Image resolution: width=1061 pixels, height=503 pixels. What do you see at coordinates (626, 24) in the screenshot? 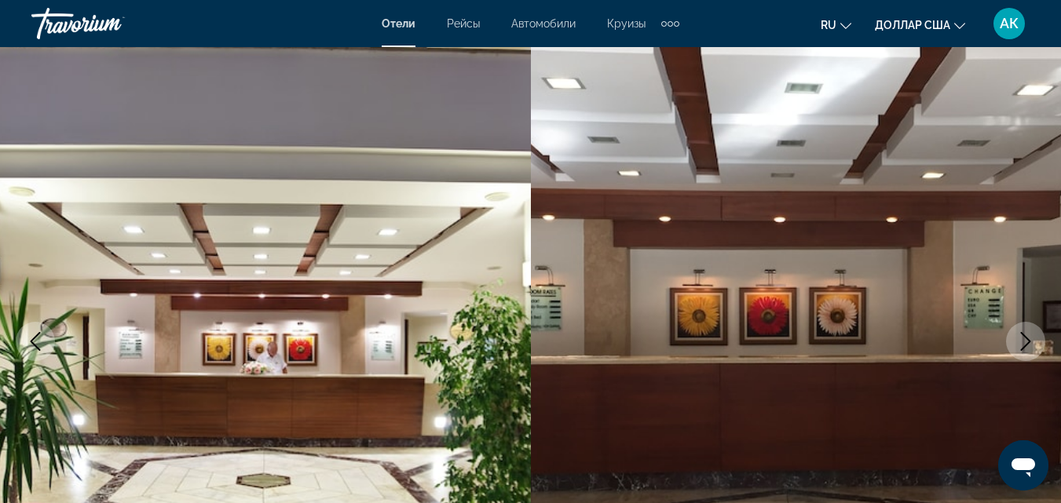
I see `font: Круизы` at bounding box center [626, 24].